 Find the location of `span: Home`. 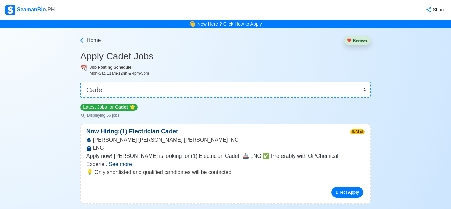

span: Home is located at coordinates (94, 40).